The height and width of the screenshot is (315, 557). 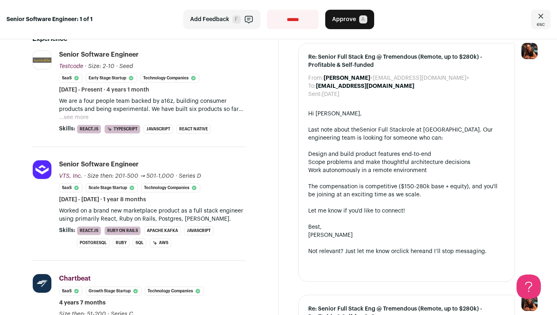 I want to click on li: Work autonomously in a remote environment, so click(x=407, y=170).